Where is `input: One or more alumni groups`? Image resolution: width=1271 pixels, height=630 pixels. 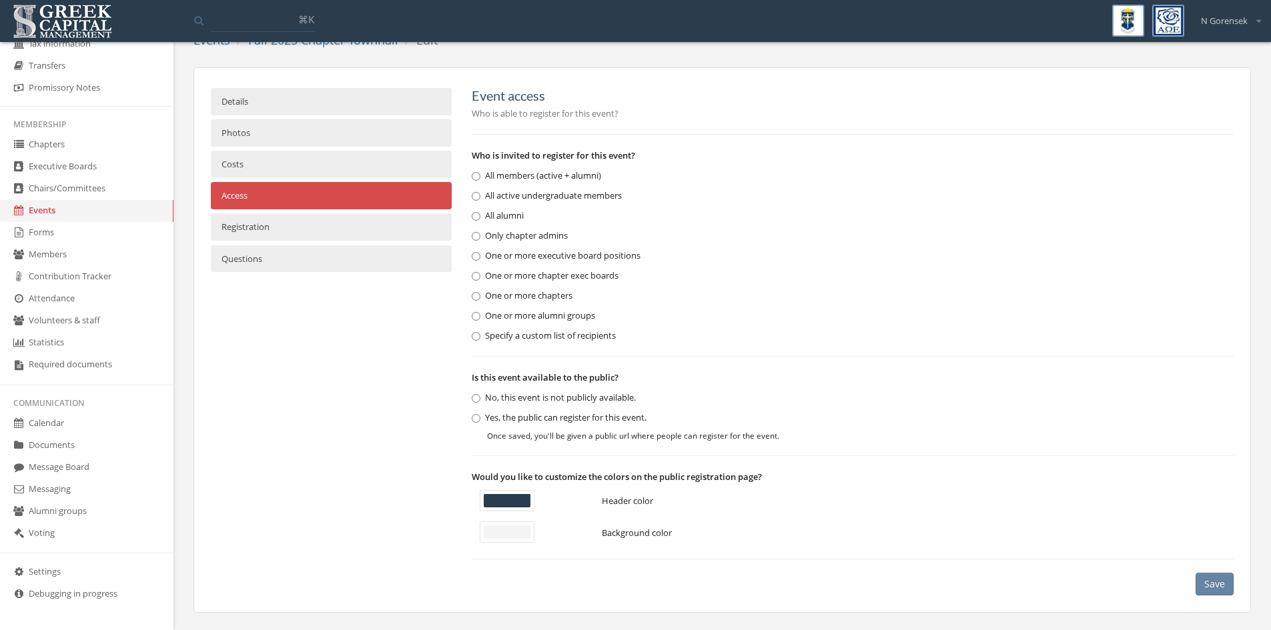 input: One or more alumni groups is located at coordinates (476, 316).